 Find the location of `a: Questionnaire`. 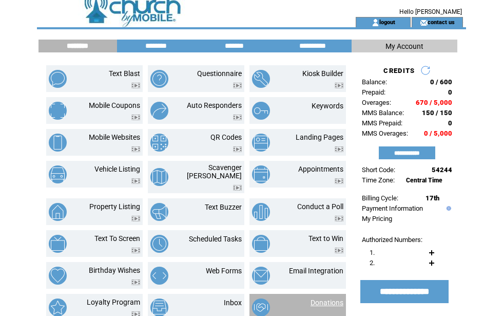

a: Questionnaire is located at coordinates (219, 73).